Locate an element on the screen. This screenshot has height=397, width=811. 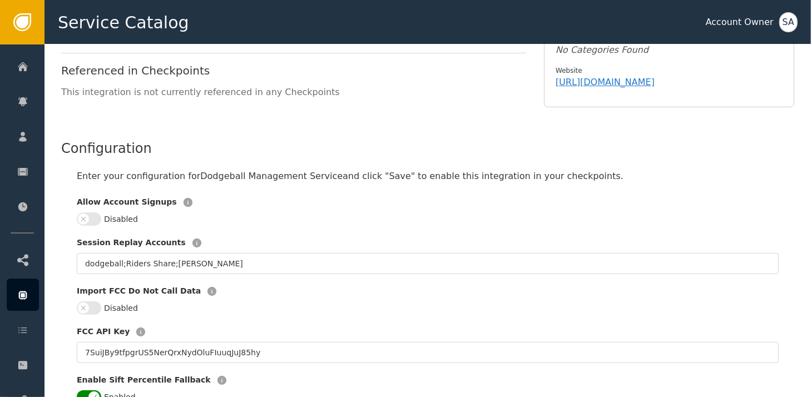
div: SA is located at coordinates (789, 22).